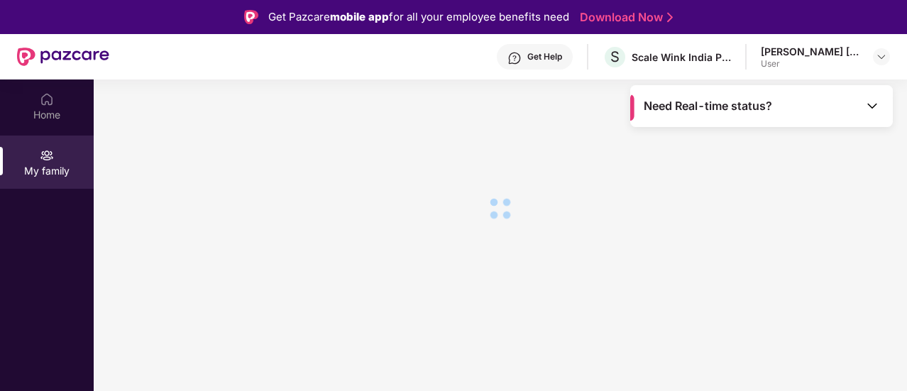 This screenshot has height=391, width=907. I want to click on img: Toggle Icon, so click(872, 106).